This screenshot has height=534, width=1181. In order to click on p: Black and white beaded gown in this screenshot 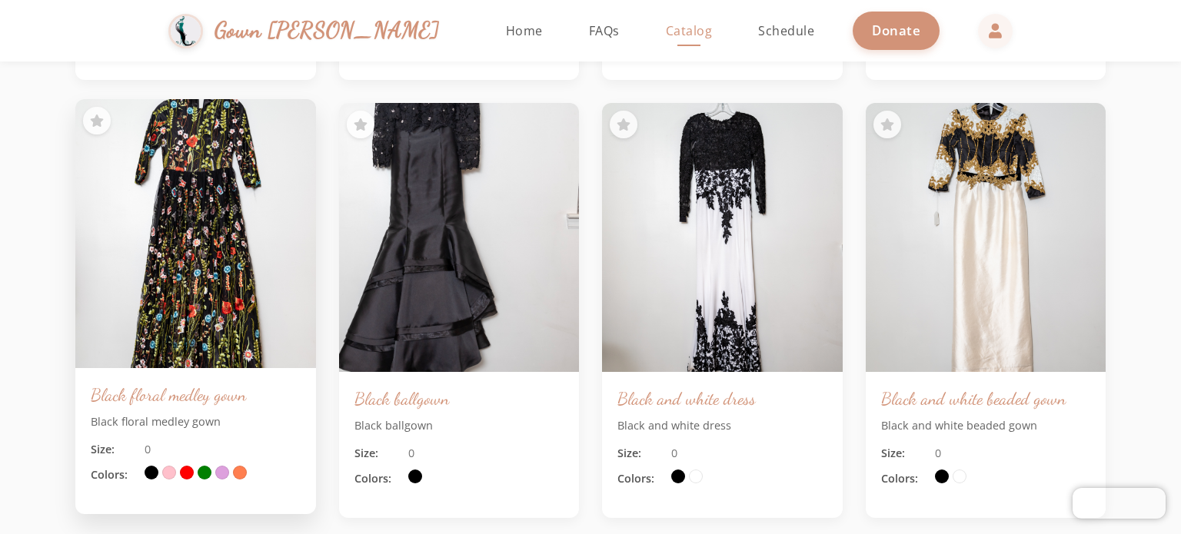, I will do `click(986, 426)`.